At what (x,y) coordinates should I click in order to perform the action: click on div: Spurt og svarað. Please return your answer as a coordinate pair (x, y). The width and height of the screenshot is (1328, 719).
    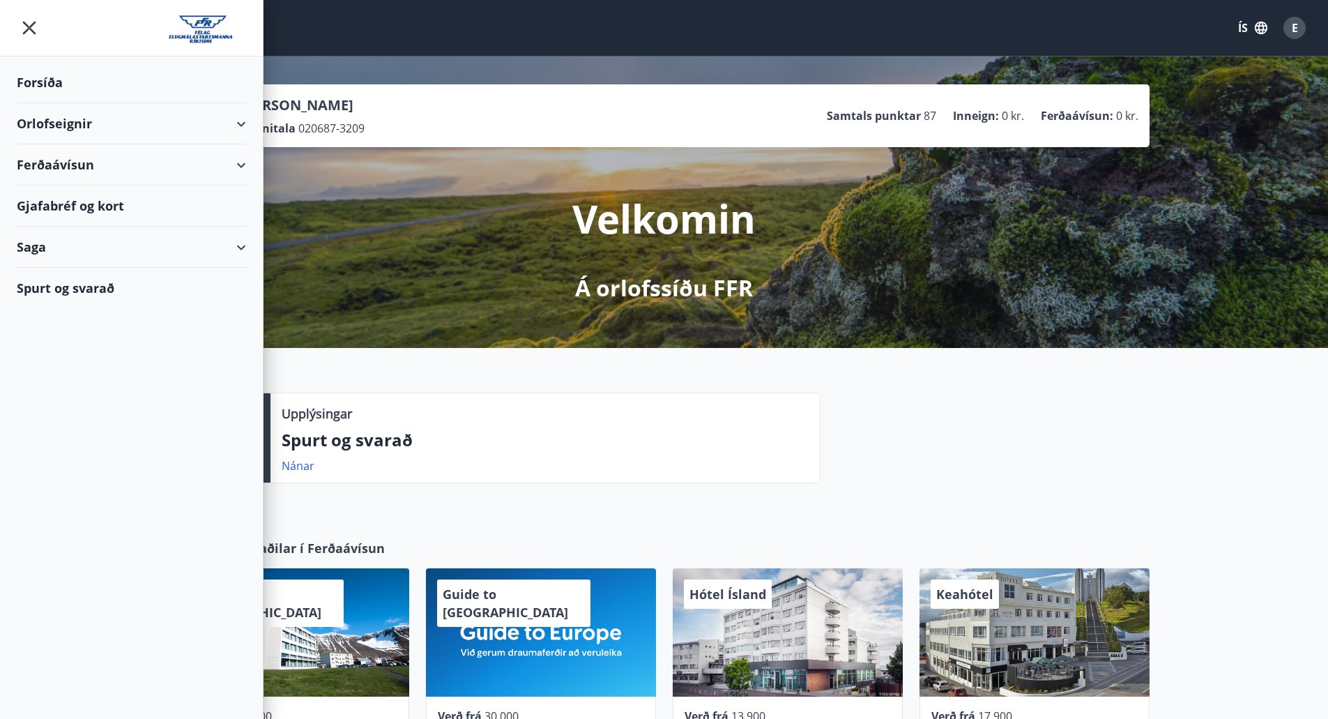
    Looking at the image, I should click on (131, 288).